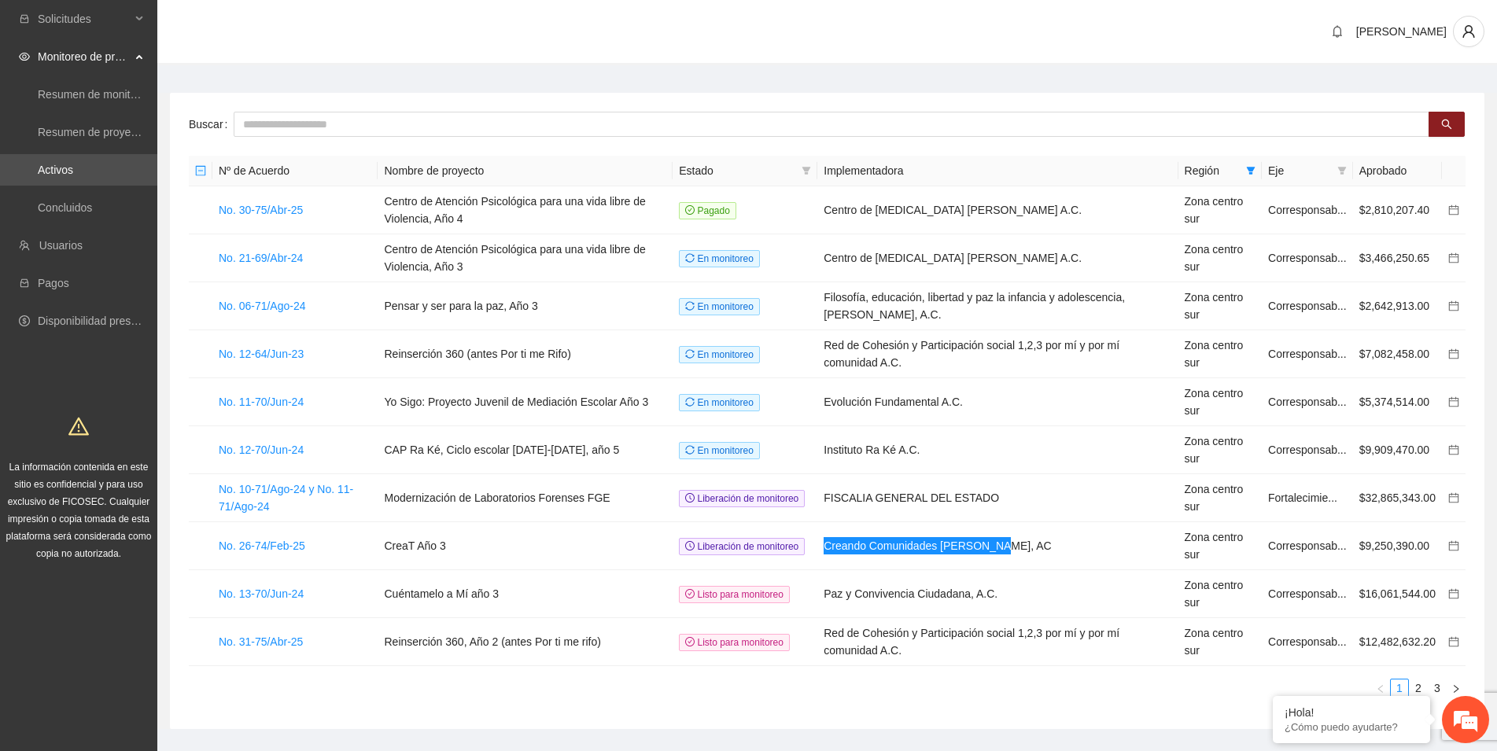  I want to click on td: Yo Sigo: Proyecto Juvenil de Mediación Escolar Año 3, so click(525, 402).